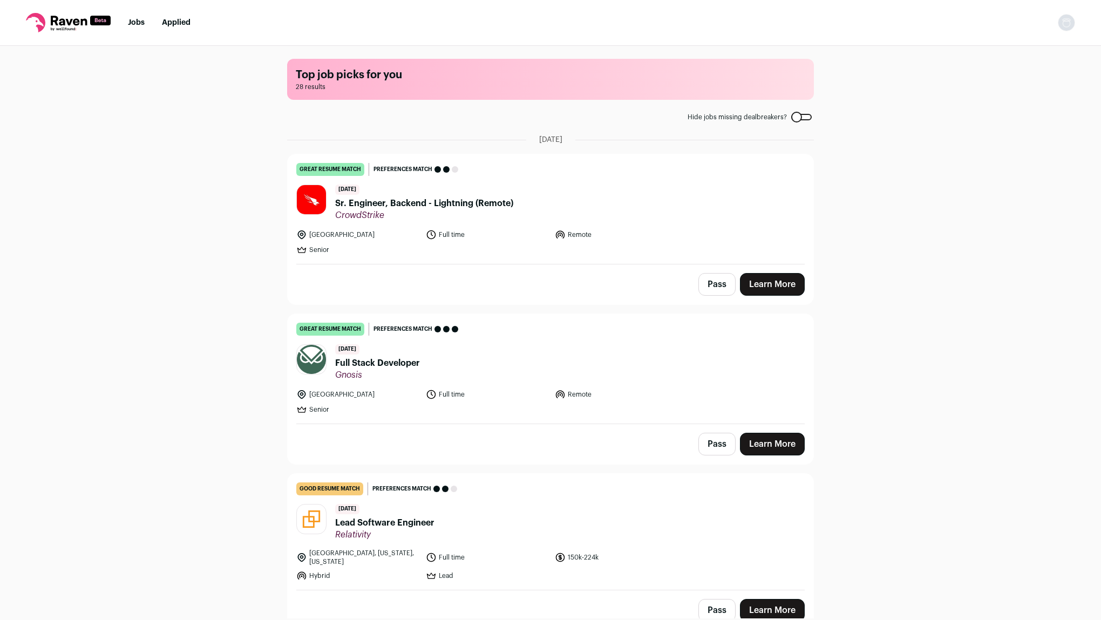 This screenshot has width=1101, height=620. I want to click on img: 414e20319363d0fbf90d0eea1f49c03bdb379bd2b7c596afca6e4e0cf94b17b8.png, so click(311, 519).